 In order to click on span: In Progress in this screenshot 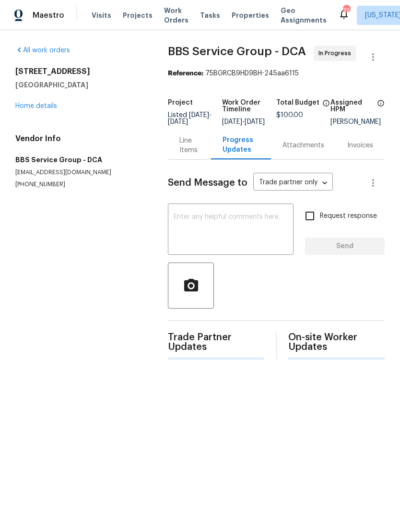, I will do `click(337, 53)`.